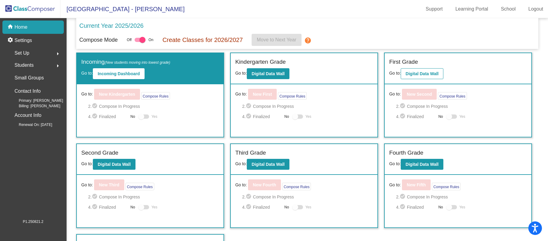 The width and height of the screenshot is (548, 241). I want to click on p: Settings, so click(23, 41).